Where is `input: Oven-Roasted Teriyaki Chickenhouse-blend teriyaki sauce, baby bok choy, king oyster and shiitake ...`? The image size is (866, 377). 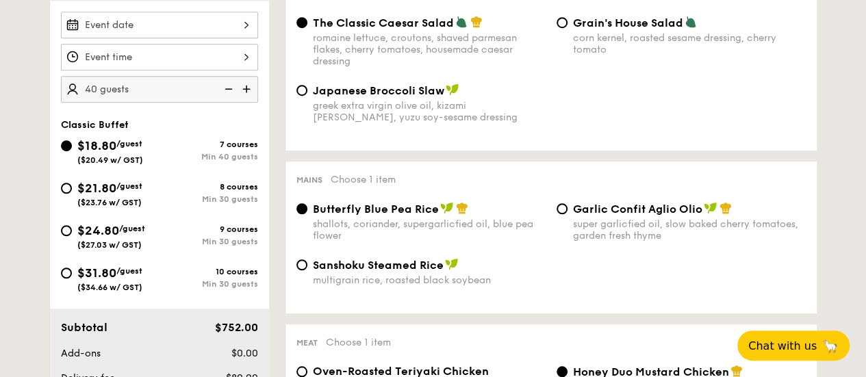 input: Oven-Roasted Teriyaki Chickenhouse-blend teriyaki sauce, baby bok choy, king oyster and shiitake ... is located at coordinates (302, 372).